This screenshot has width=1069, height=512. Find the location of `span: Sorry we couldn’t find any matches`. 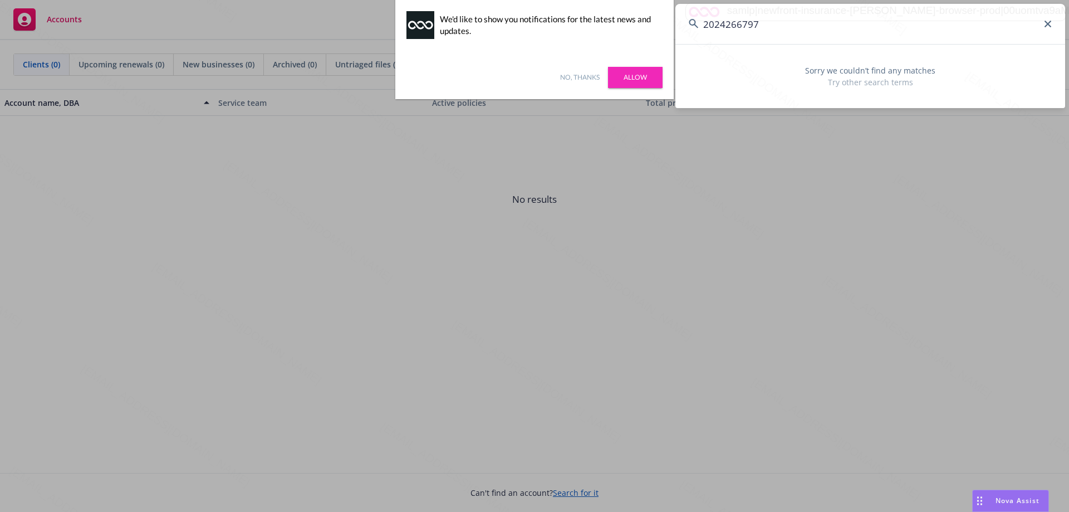

span: Sorry we couldn’t find any matches is located at coordinates (871, 70).